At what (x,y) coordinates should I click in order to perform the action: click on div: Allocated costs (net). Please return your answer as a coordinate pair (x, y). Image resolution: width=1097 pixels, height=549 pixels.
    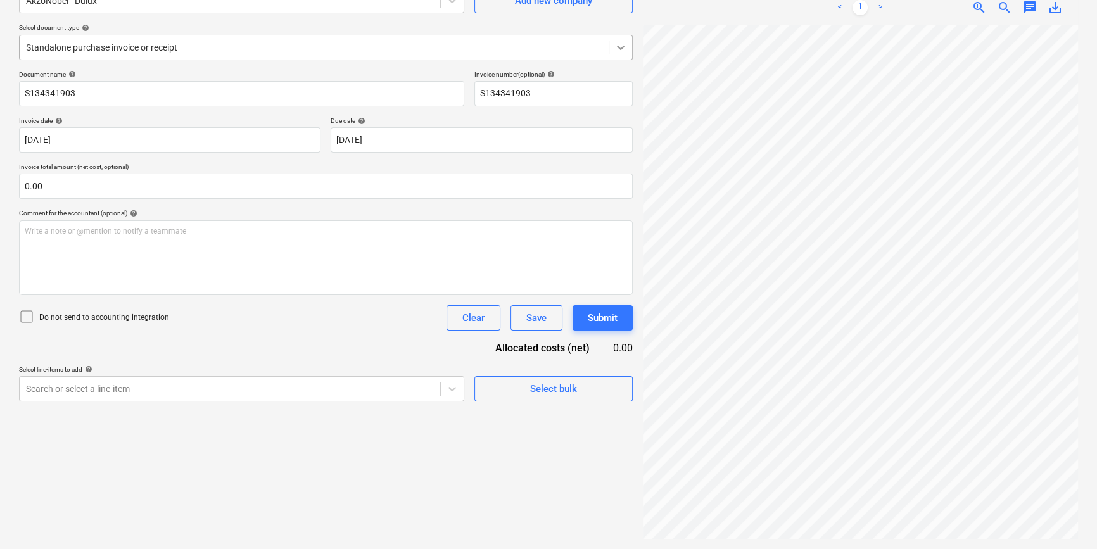
    Looking at the image, I should click on (539, 348).